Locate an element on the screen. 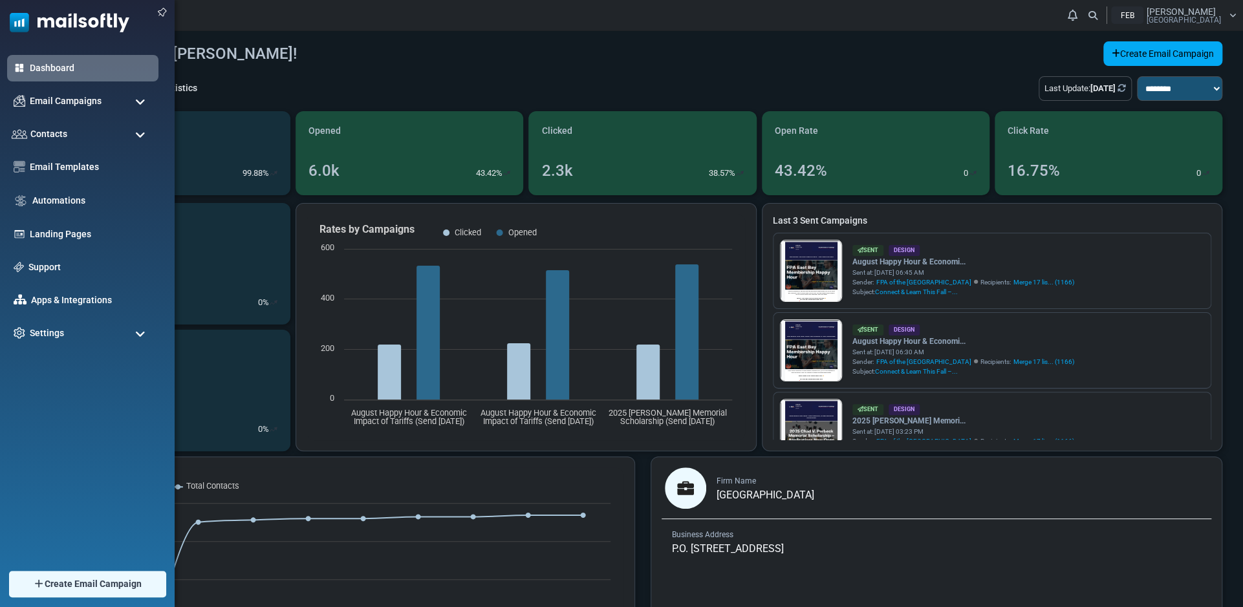  text: Clicked is located at coordinates (468, 232).